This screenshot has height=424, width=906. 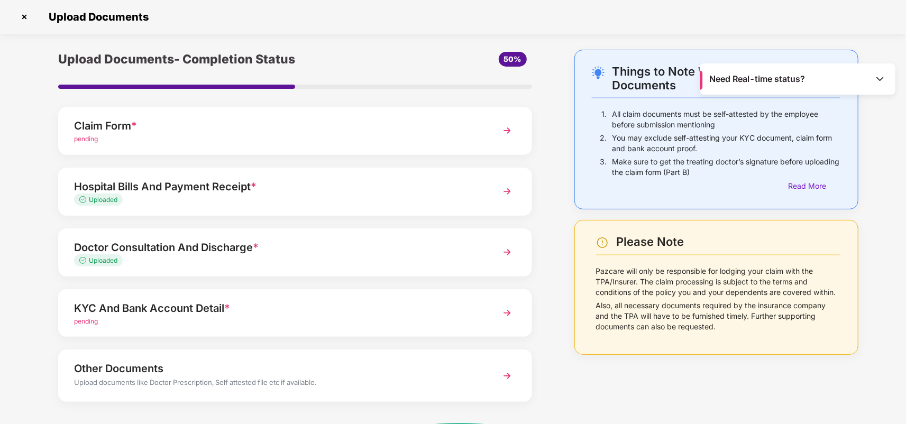 I want to click on span: Upload Documents, so click(x=96, y=17).